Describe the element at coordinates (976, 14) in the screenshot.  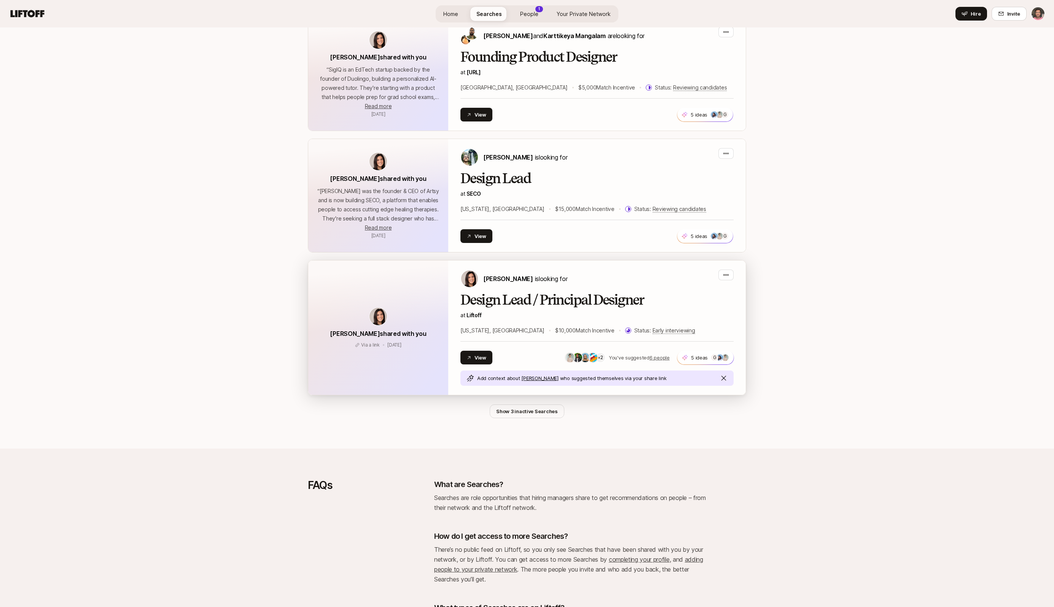
I see `span: Hire` at that location.